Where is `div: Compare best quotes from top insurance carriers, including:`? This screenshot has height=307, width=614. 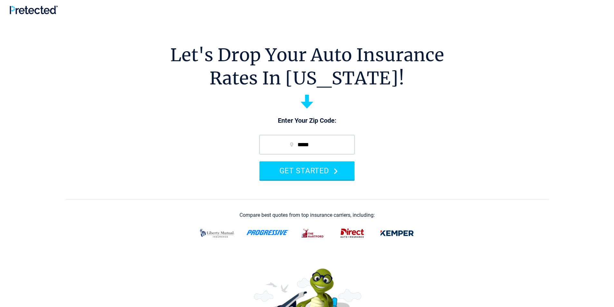
div: Compare best quotes from top insurance carriers, including: is located at coordinates (307, 215).